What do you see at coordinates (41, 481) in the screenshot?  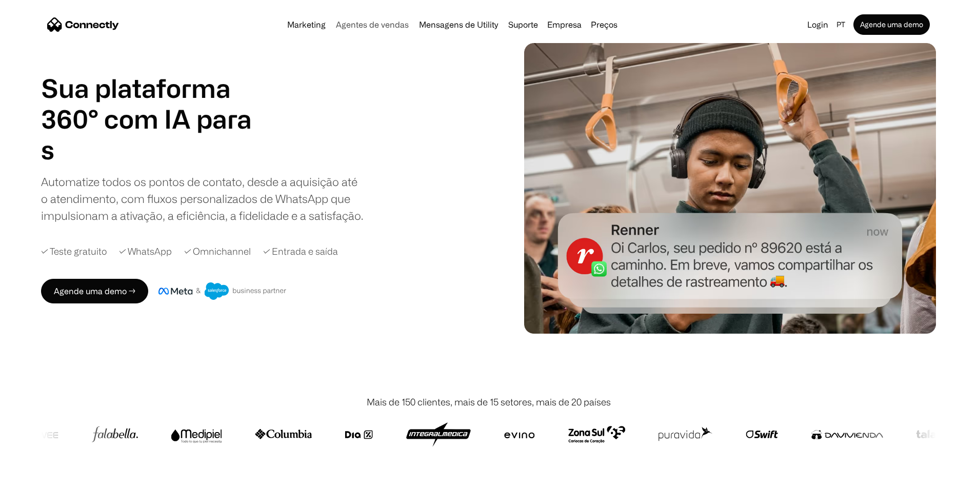 I see `ul: Language list` at bounding box center [41, 481].